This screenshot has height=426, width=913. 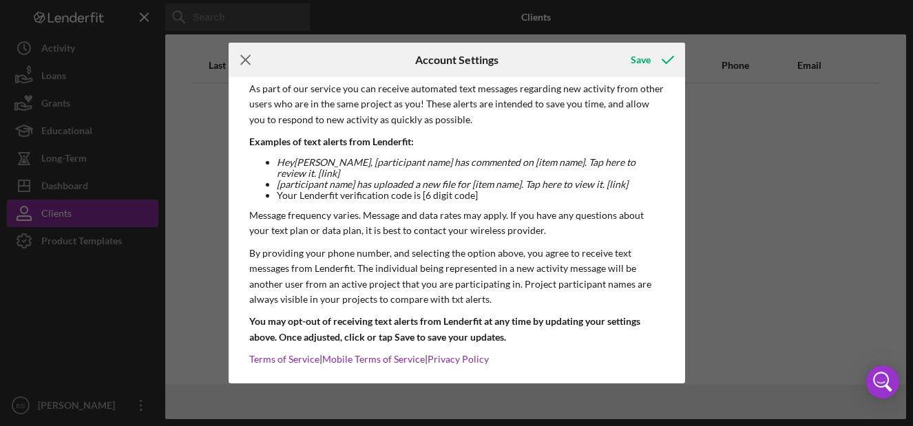 What do you see at coordinates (457, 329) in the screenshot?
I see `p: You may opt-out of receiving text alerts from Lenderfit at any time by updating your settings abo...` at bounding box center [457, 329].